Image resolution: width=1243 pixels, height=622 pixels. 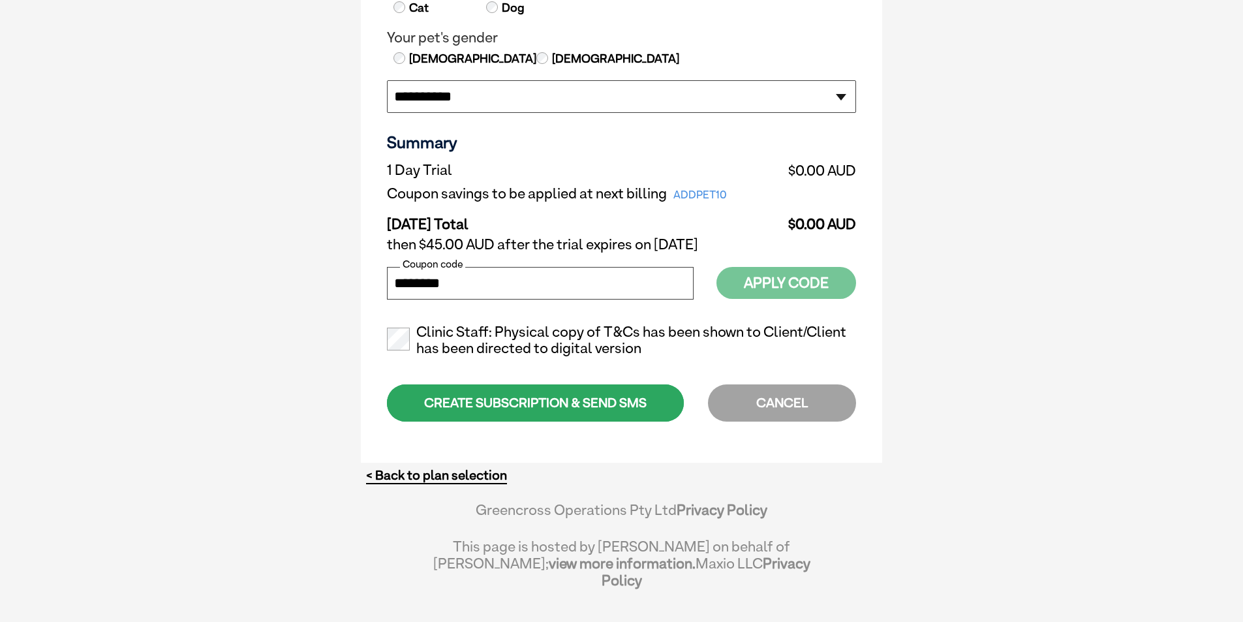 I want to click on input: Clinic Staff: Physical copy of T&Cs has been shown to Client/Client has been directed to digital ..., so click(x=398, y=339).